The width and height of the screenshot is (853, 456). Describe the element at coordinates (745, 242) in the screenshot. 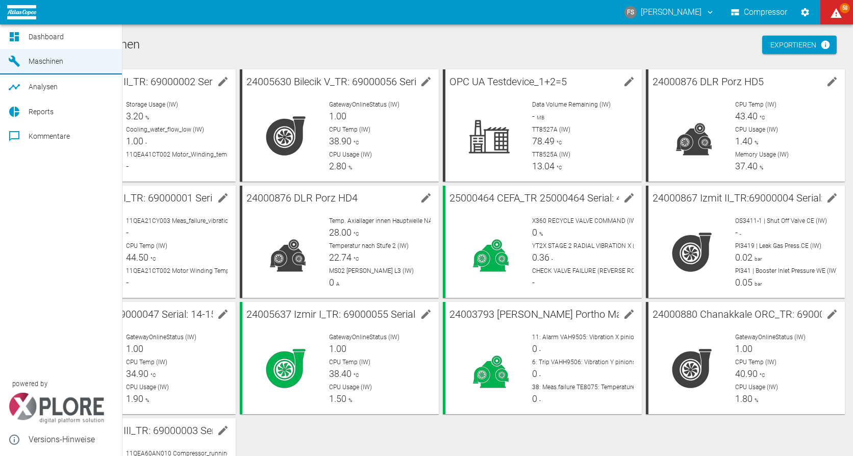

I see `a: 24000867 Izmit II_TR:69000004 Serial:15-3065 CS: 50745967 Serail: 15-3717 CS: 50745966edit machin...` at that location.